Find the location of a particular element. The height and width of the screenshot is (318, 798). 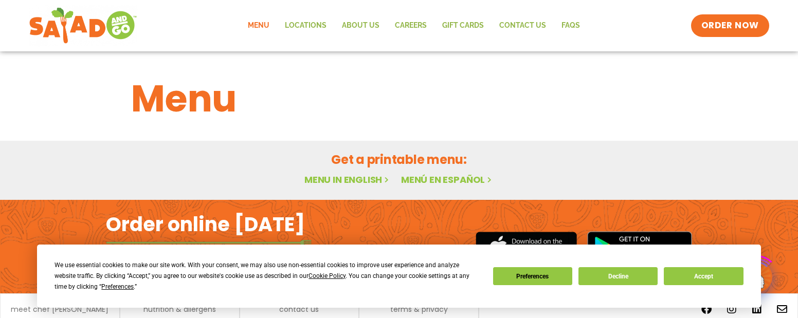

a: Menu in English is located at coordinates (348, 179).